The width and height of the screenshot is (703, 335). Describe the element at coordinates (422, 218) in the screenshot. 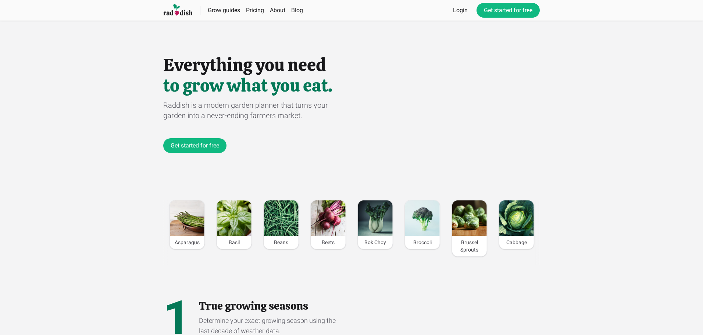

I see `img: Image of Broccoli` at that location.